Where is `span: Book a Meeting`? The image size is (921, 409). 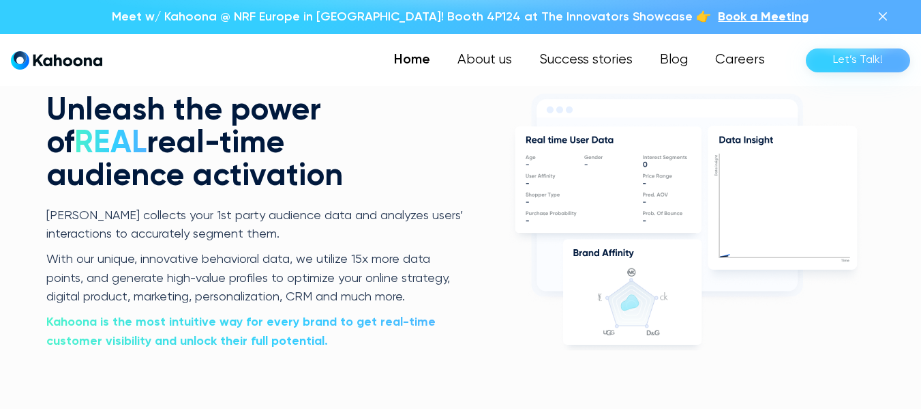
span: Book a Meeting is located at coordinates (763, 17).